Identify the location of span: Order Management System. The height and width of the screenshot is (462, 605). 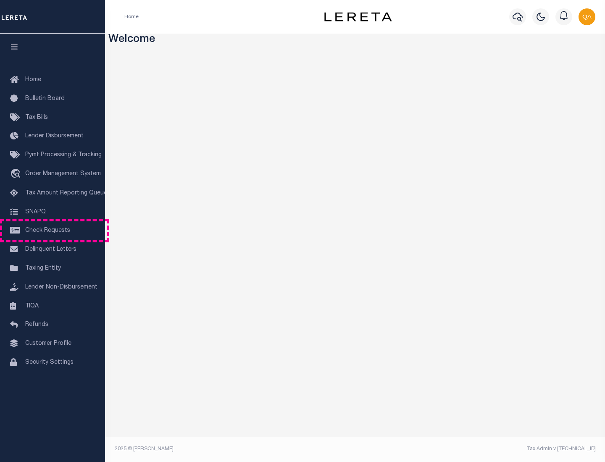
(63, 174).